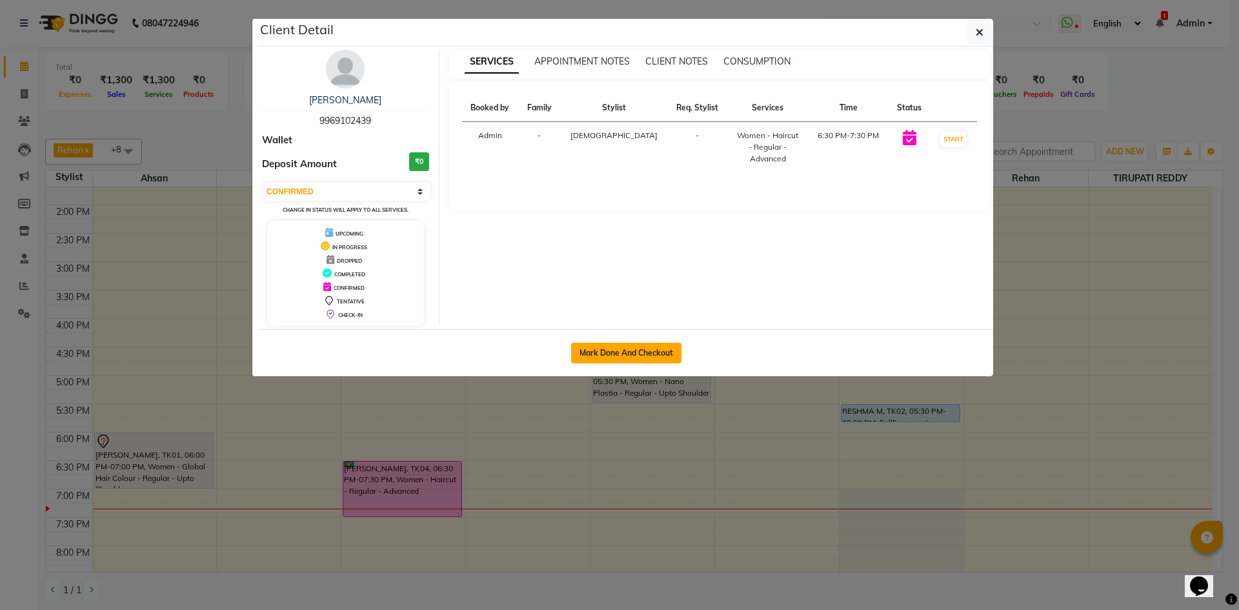 The width and height of the screenshot is (1239, 610). What do you see at coordinates (350, 315) in the screenshot?
I see `span: CHECK-IN` at bounding box center [350, 315].